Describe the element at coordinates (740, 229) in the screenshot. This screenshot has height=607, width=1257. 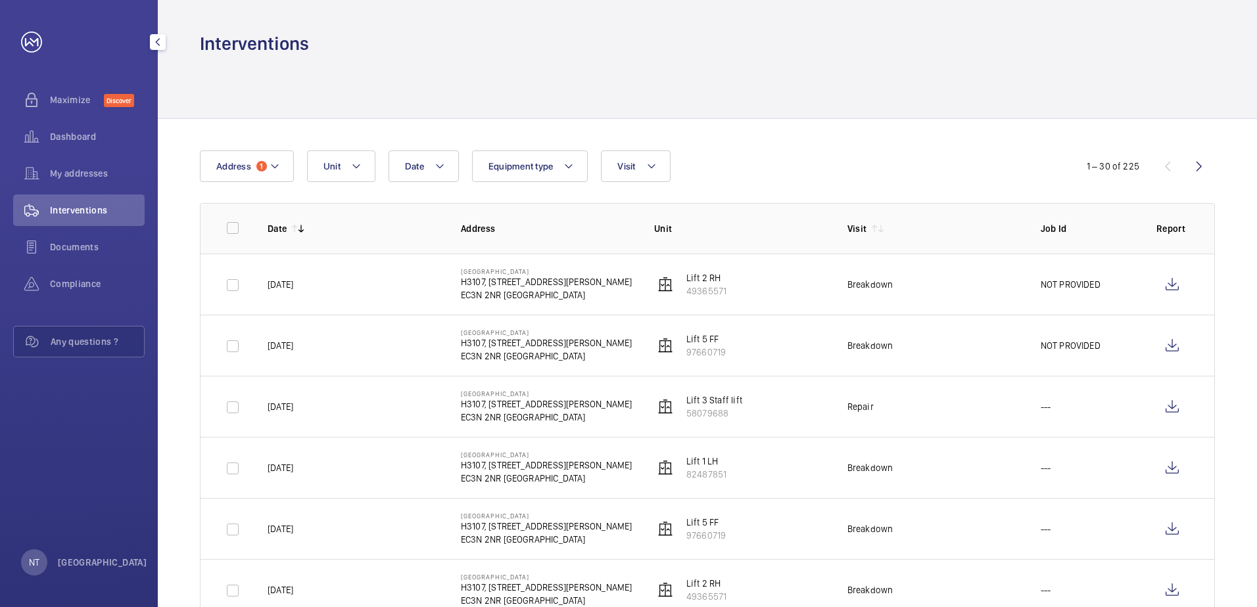
I see `p: Unit` at that location.